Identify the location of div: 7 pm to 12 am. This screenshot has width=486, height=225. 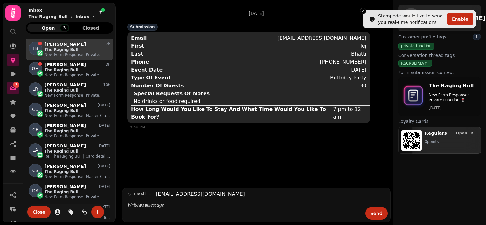
(350, 113).